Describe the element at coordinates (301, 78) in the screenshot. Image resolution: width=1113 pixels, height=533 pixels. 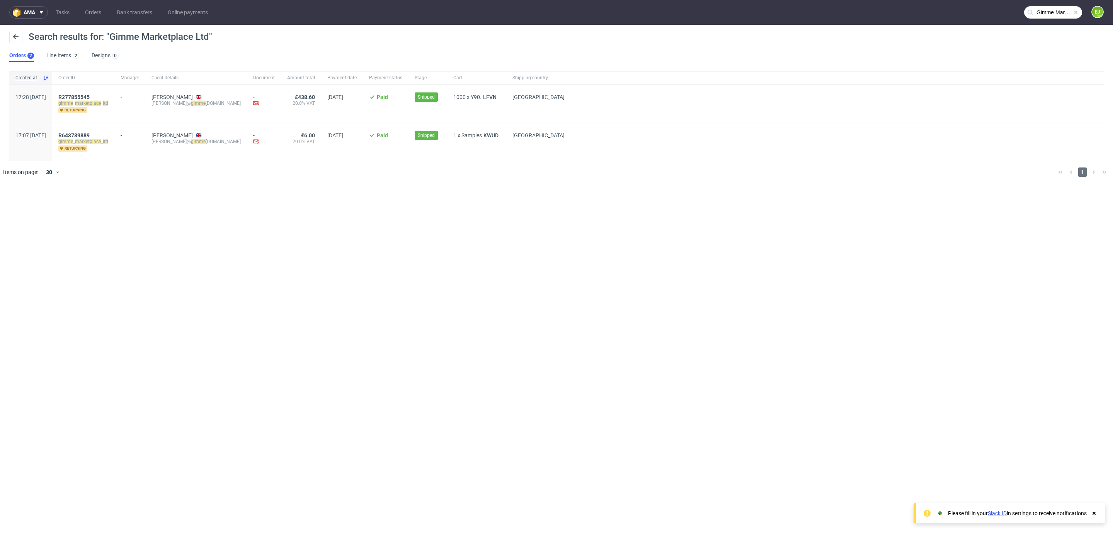
I see `span: Amount total` at that location.